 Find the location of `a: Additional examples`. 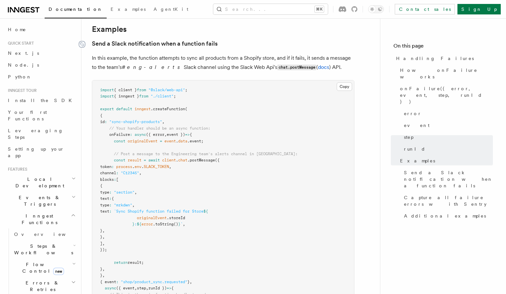

a: Additional examples is located at coordinates (447, 216).